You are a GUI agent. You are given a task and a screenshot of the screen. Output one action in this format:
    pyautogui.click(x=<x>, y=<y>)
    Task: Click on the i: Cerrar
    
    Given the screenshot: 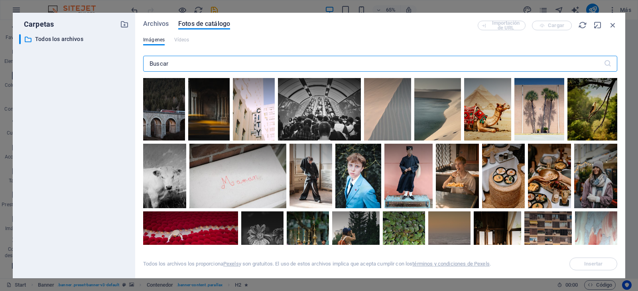 What is the action you would take?
    pyautogui.click(x=613, y=25)
    